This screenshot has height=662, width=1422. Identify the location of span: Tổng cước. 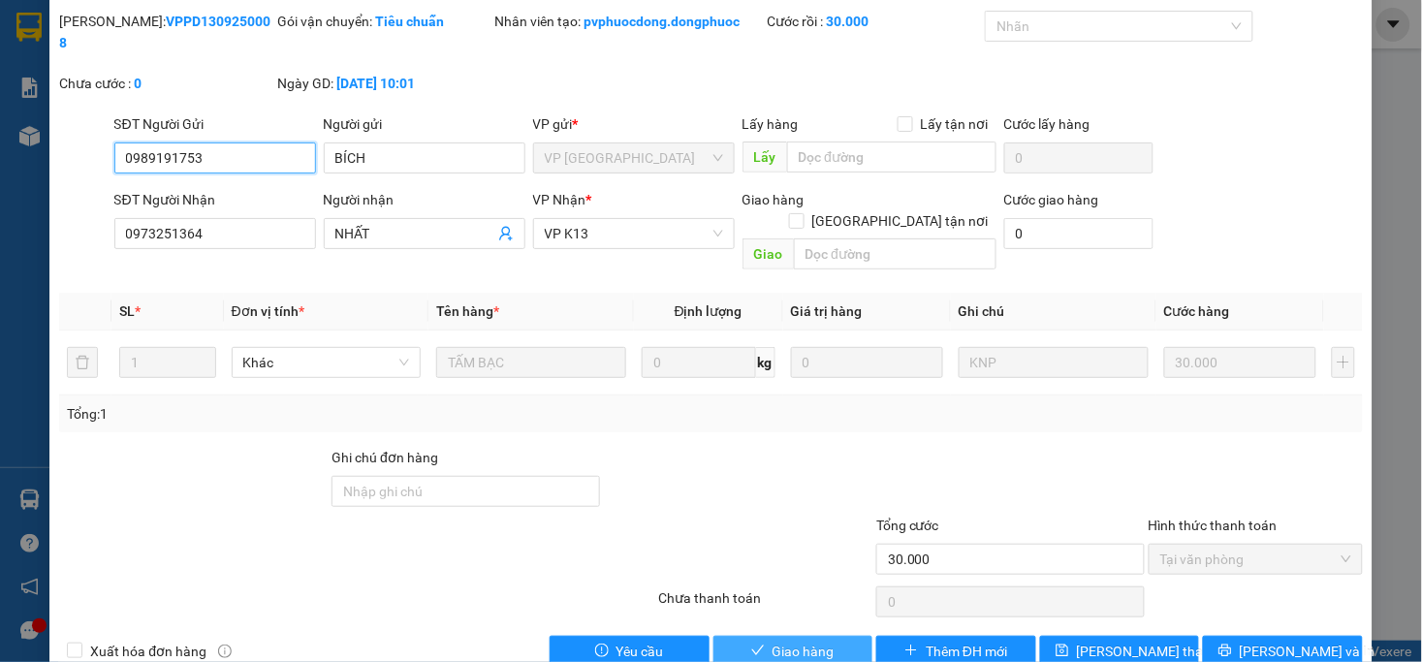
(907, 525).